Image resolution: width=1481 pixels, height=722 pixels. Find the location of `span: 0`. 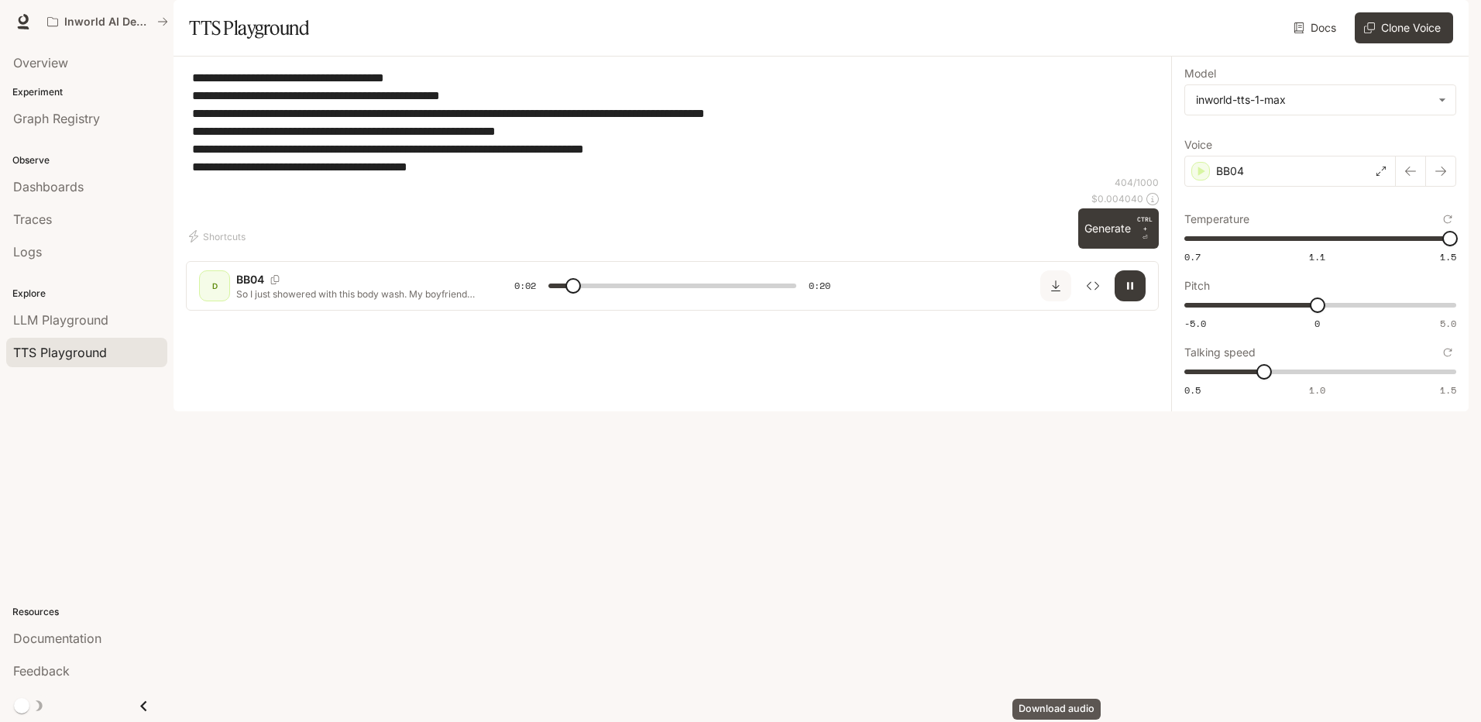

span: 0 is located at coordinates (1317, 323).